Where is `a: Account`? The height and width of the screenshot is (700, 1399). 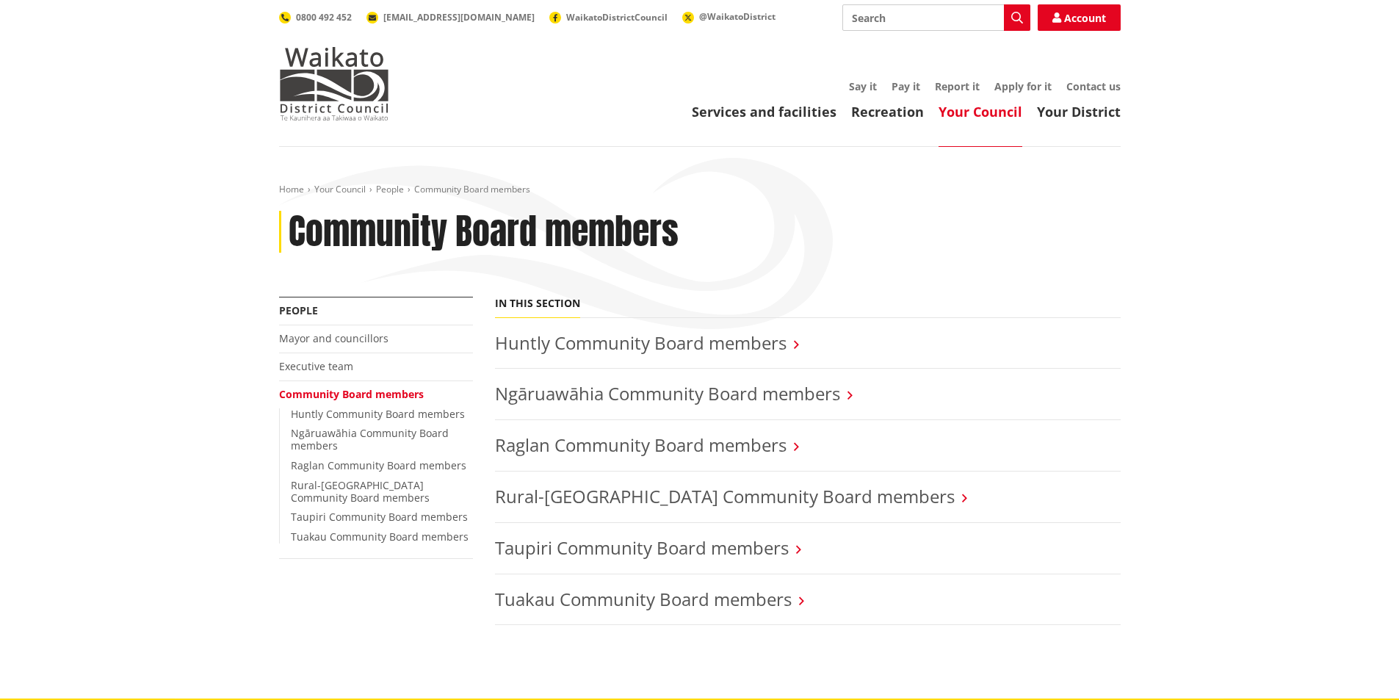
a: Account is located at coordinates (1079, 18).